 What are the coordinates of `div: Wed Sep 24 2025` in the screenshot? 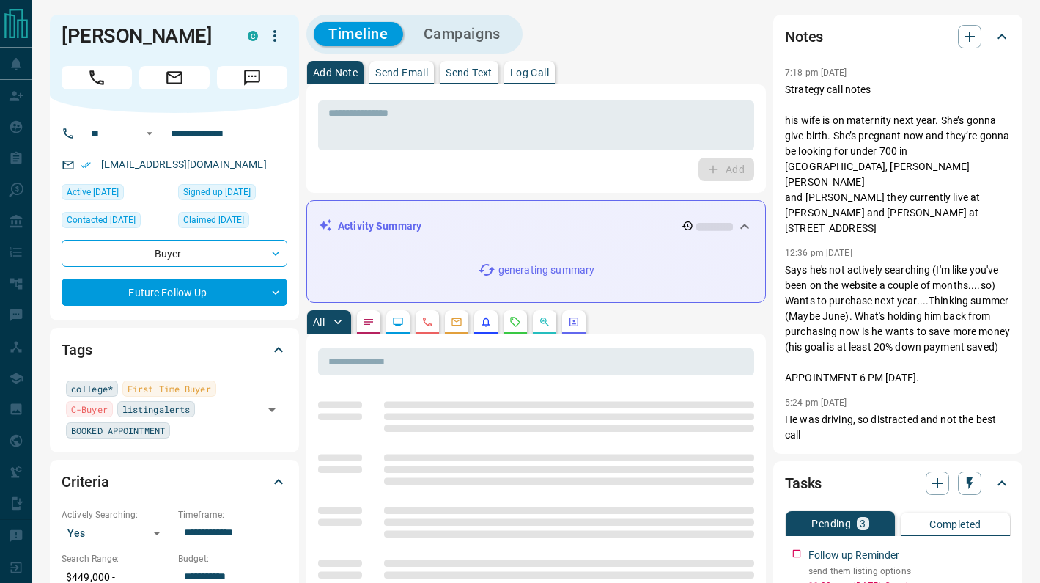 It's located at (116, 222).